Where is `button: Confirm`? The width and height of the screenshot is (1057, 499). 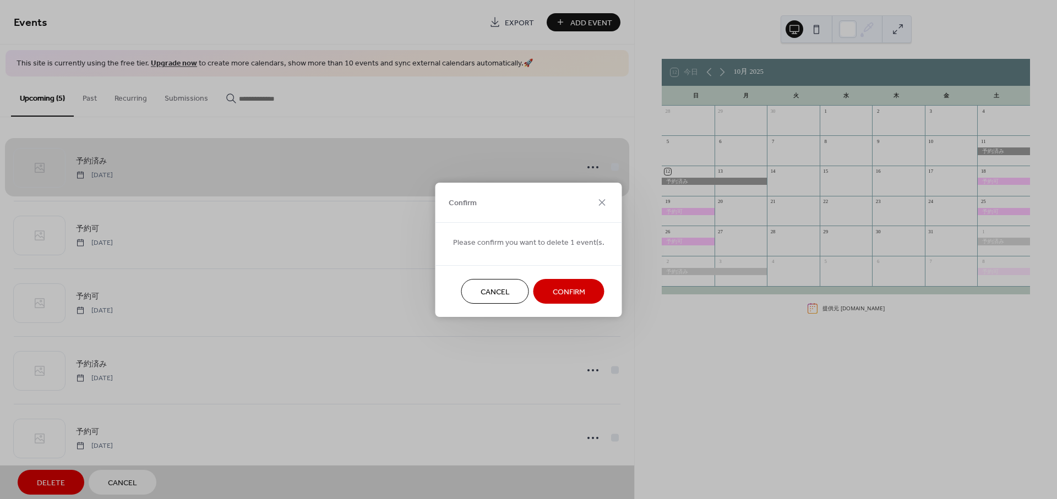 button: Confirm is located at coordinates (569, 291).